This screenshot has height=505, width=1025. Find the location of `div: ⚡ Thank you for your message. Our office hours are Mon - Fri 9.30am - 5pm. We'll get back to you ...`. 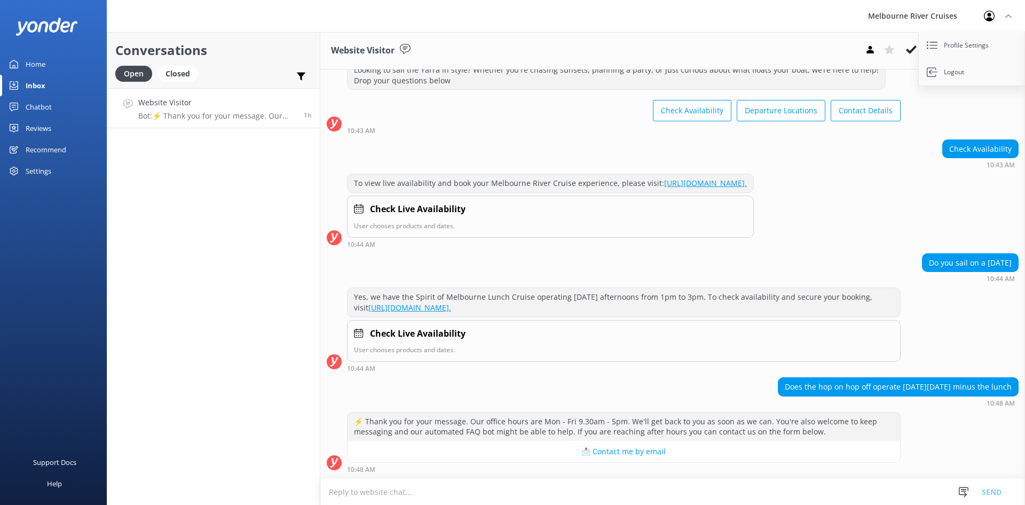

div: ⚡ Thank you for your message. Our office hours are Mon - Fri 9.30am - 5pm. We'll get back to you ... is located at coordinates (624, 426).